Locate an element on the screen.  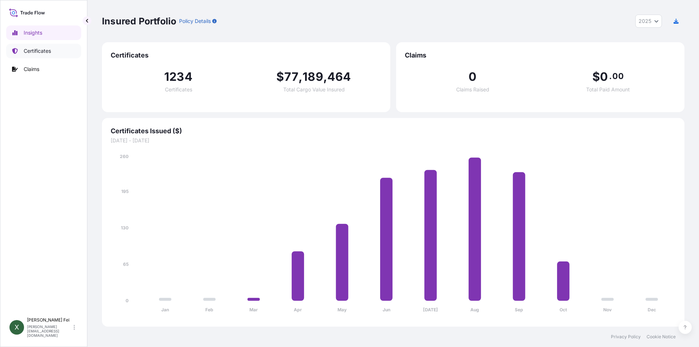
a: Claims is located at coordinates (44, 69).